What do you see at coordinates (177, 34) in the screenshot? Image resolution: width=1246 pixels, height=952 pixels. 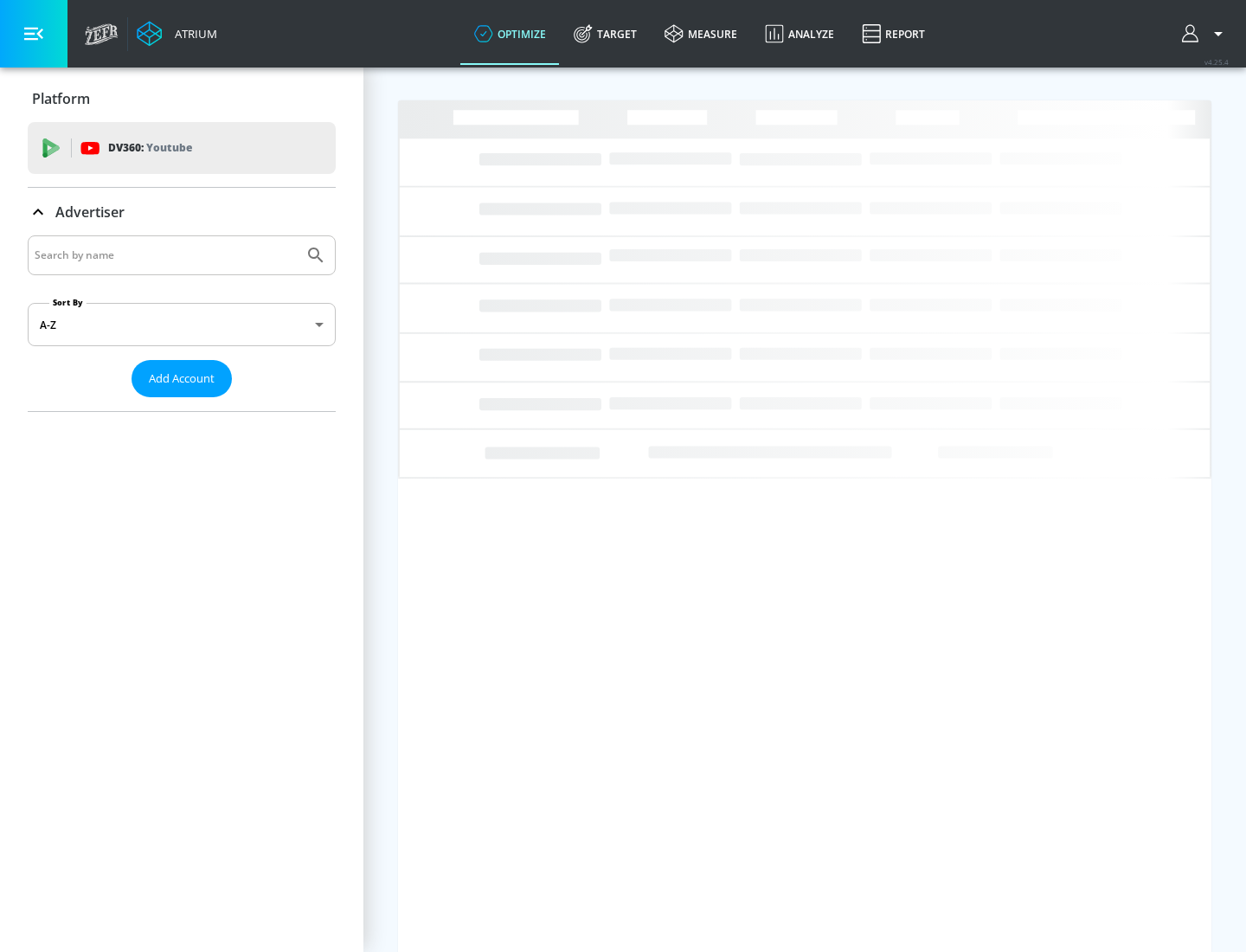 I see `a: Atrium` at bounding box center [177, 34].